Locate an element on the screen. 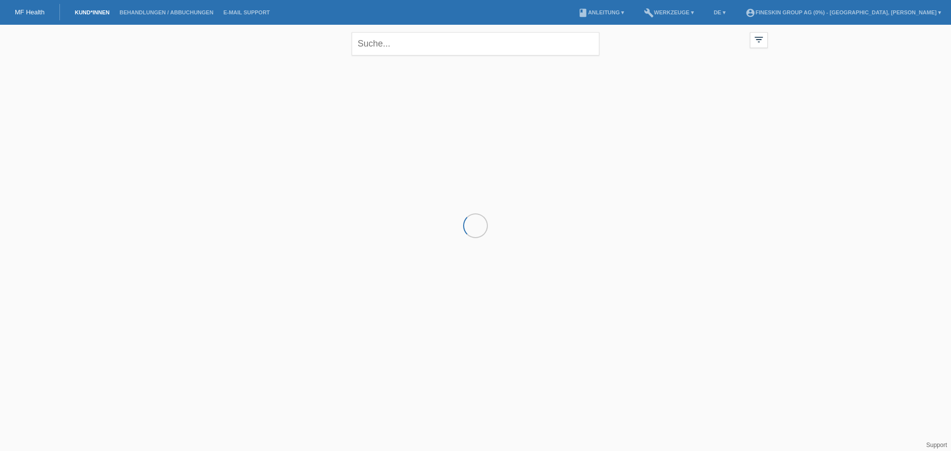 This screenshot has width=951, height=451. i: filter_list is located at coordinates (759, 40).